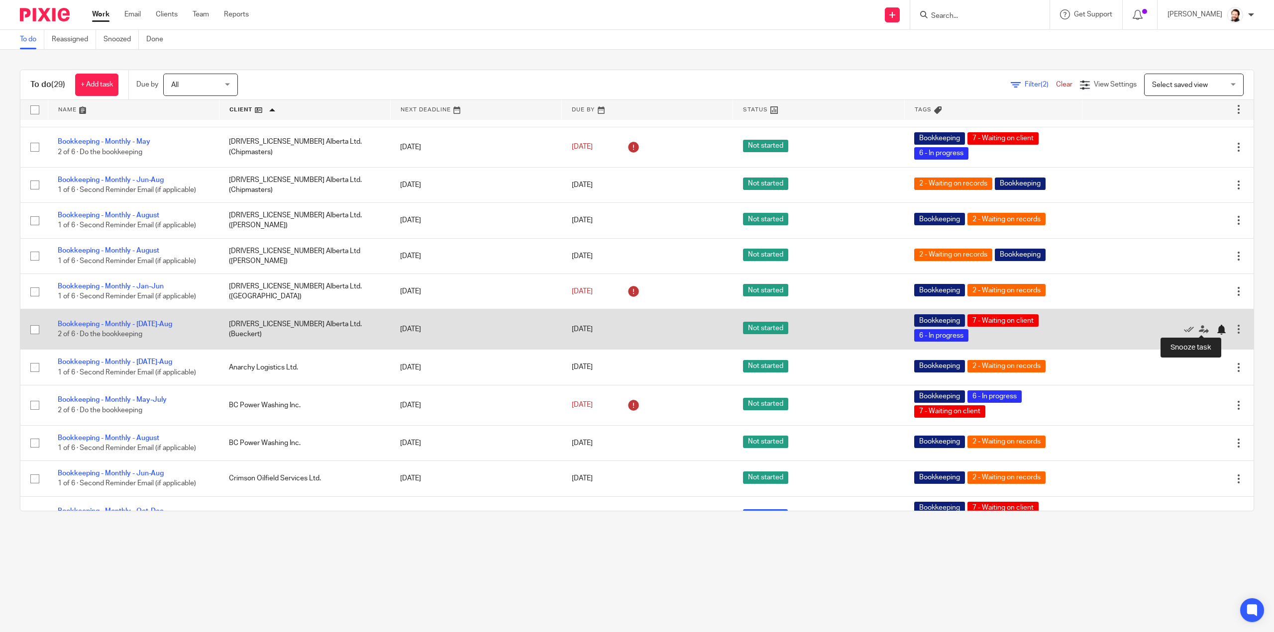  I want to click on a: Bookkeeping - Monthly - May-July, so click(112, 400).